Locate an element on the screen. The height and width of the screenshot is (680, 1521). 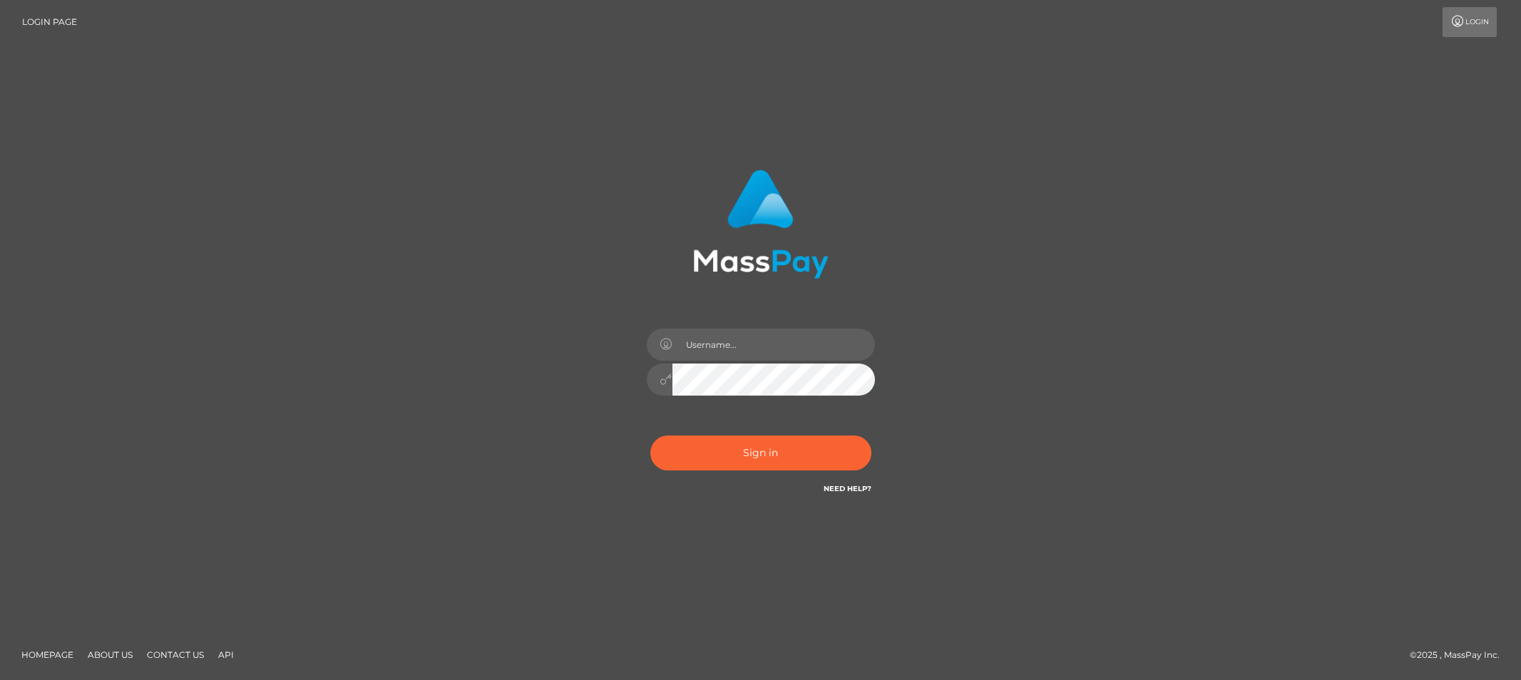
button: Sign in is located at coordinates (761, 453).